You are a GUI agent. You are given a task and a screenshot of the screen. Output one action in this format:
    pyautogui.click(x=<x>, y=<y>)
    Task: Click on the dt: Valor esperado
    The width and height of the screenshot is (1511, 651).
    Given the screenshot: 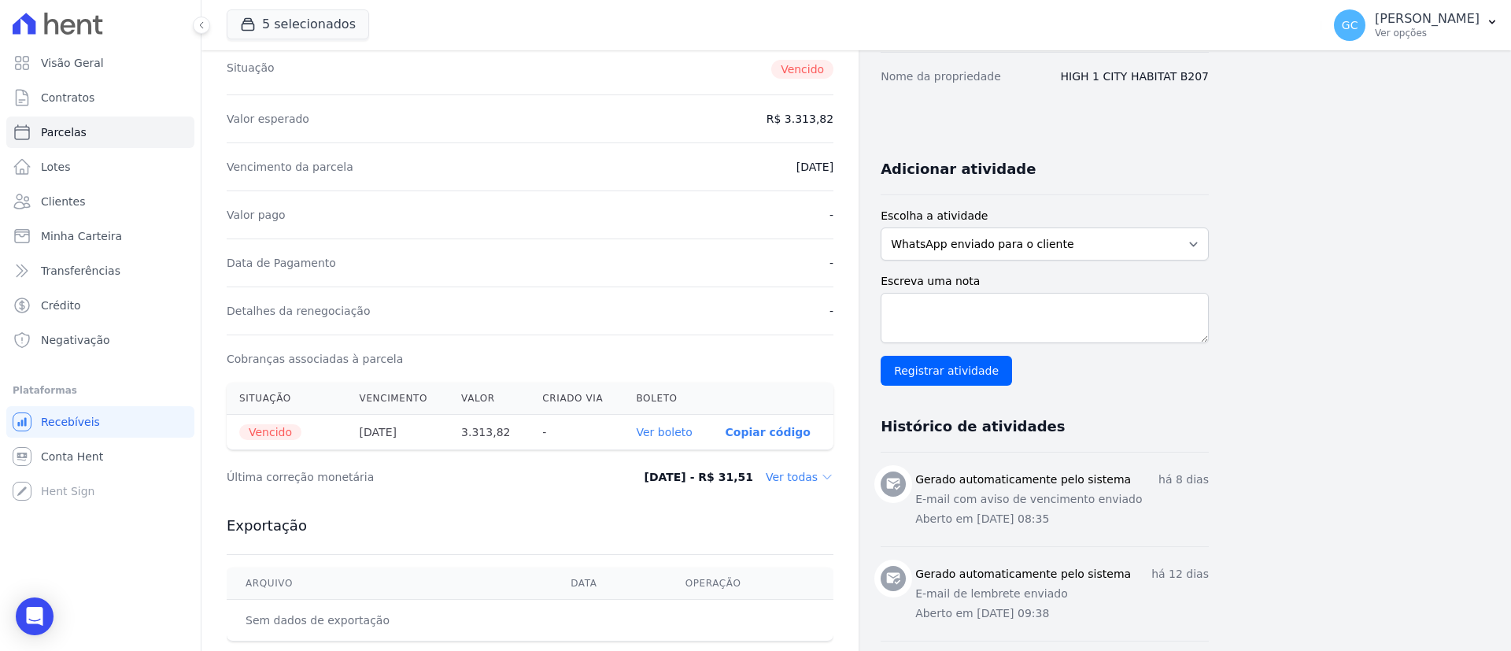 What is the action you would take?
    pyautogui.click(x=268, y=119)
    